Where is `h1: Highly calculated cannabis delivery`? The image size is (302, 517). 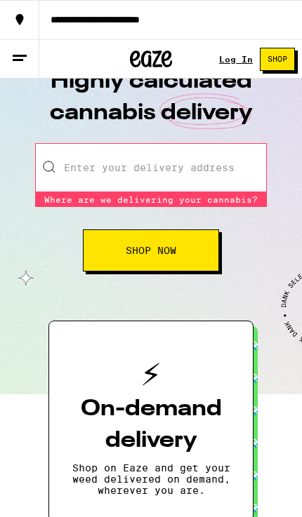
h1: Highly calculated cannabis delivery is located at coordinates (151, 105).